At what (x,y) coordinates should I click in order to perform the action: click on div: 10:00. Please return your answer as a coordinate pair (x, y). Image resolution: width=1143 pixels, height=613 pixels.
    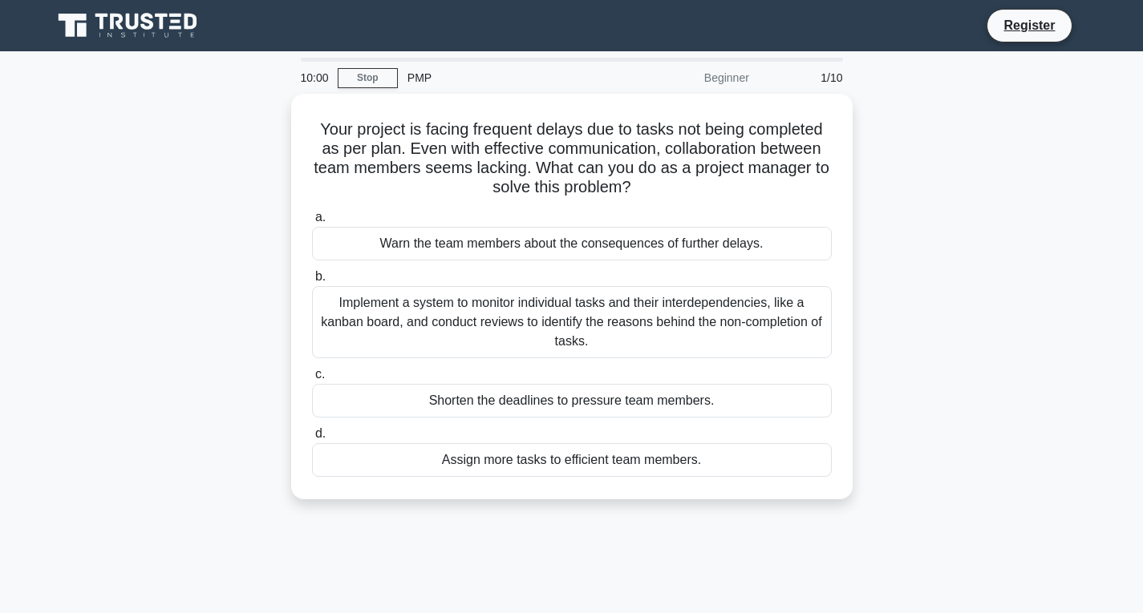
    Looking at the image, I should click on (314, 78).